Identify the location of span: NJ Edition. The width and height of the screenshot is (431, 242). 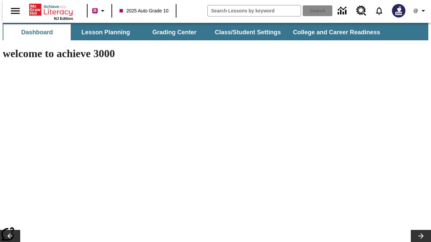
(63, 19).